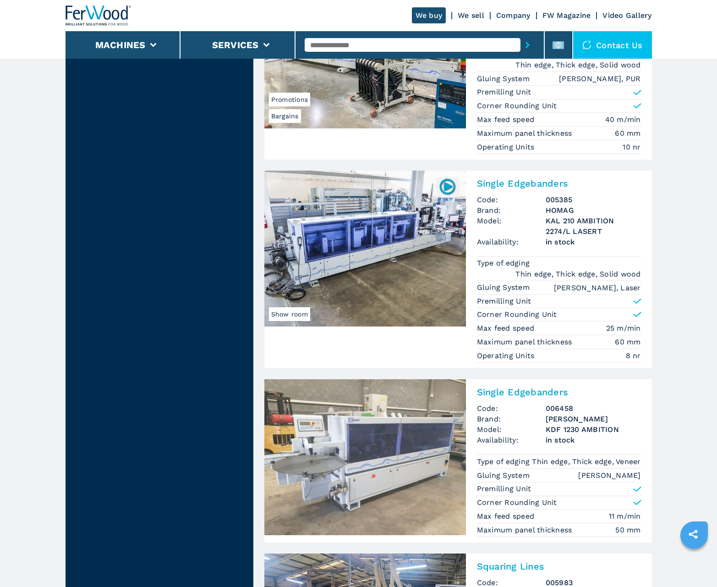 Image resolution: width=717 pixels, height=587 pixels. What do you see at coordinates (290, 99) in the screenshot?
I see `span: Promotions` at bounding box center [290, 99].